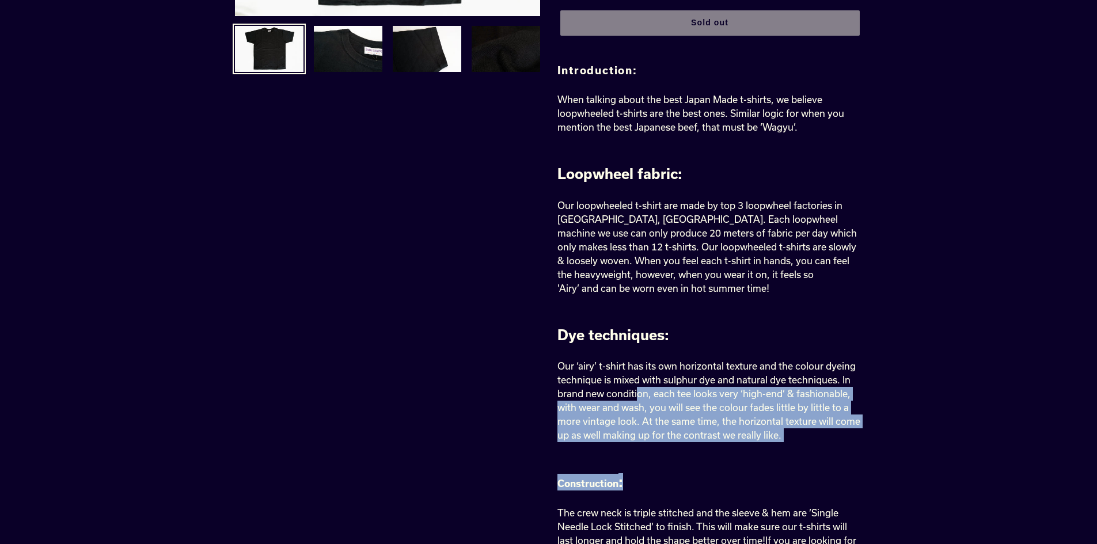 This screenshot has width=1097, height=544. What do you see at coordinates (613, 335) in the screenshot?
I see `span: Dye techniques:` at bounding box center [613, 335].